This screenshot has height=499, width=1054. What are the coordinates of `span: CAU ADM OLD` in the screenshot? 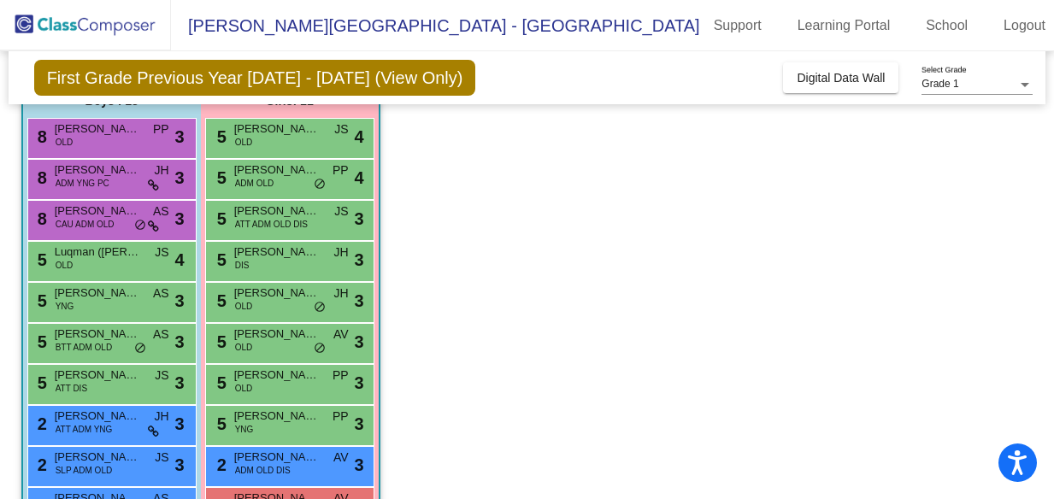 It's located at (85, 224).